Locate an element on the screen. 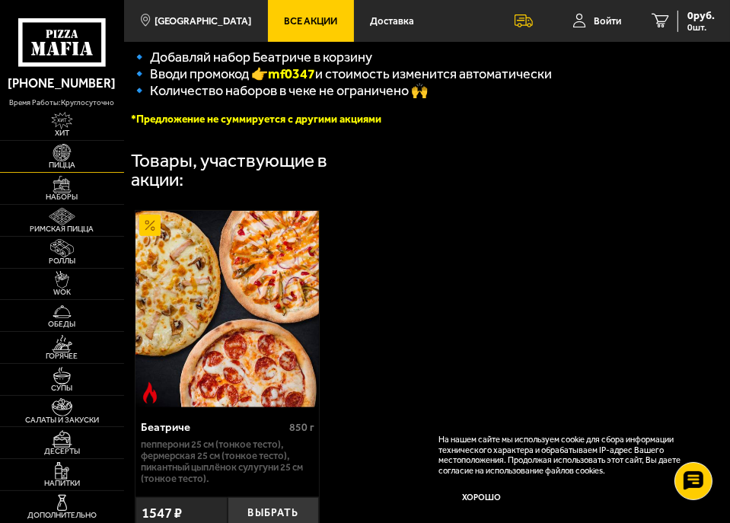  p: Пепперони 25 см (тонкое тесто), Фермерская 25 см (тонкое тесто), Пикантный цыплёнок сулугуни 25 с... is located at coordinates (228, 461).